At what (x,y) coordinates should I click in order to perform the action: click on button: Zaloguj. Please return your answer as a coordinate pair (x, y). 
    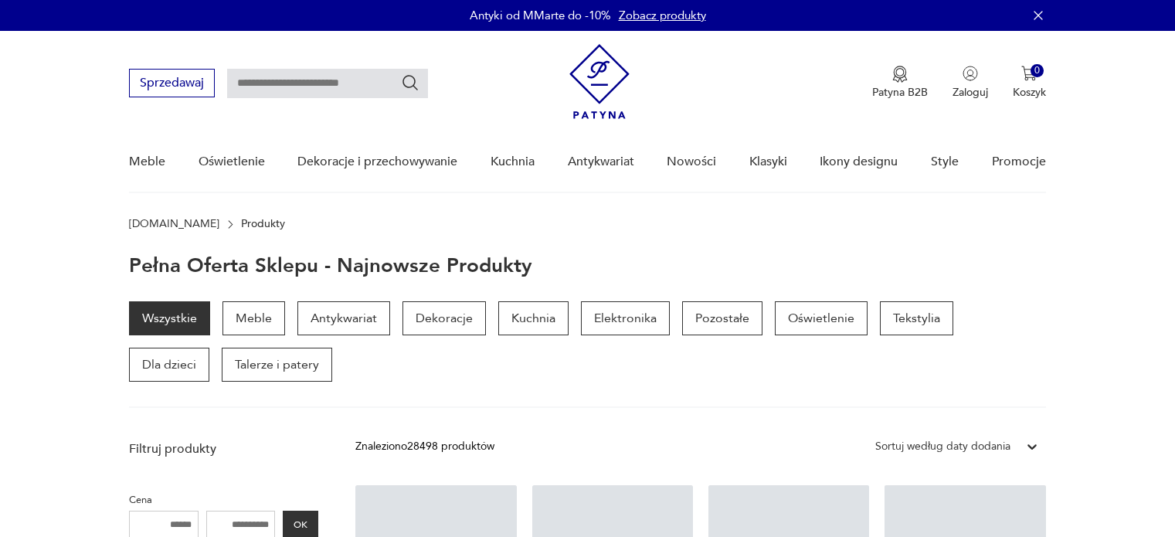
    Looking at the image, I should click on (971, 83).